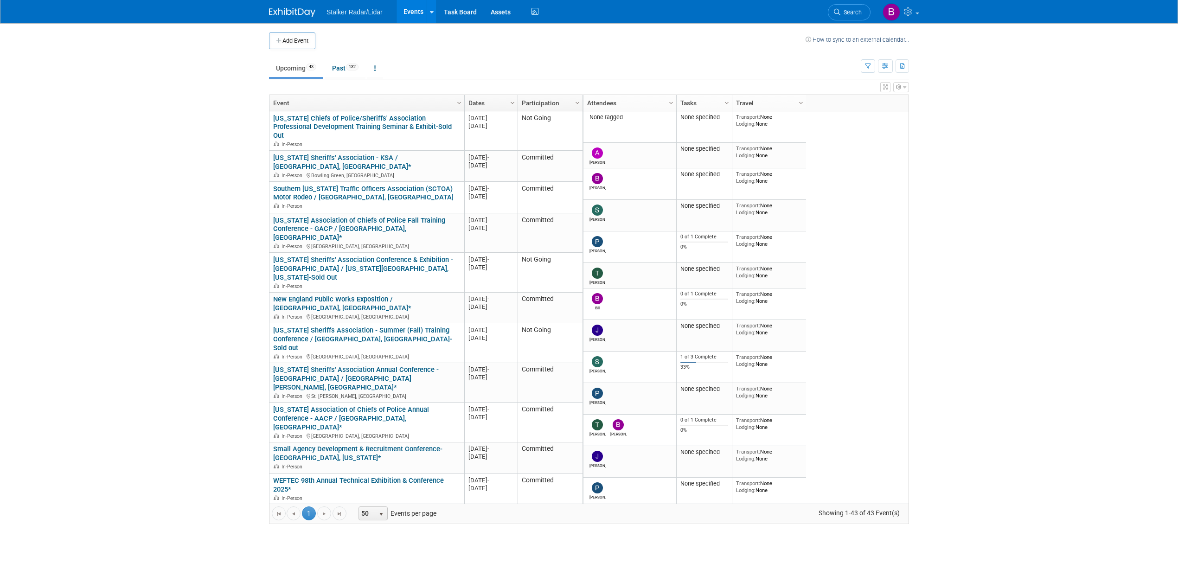  Describe the element at coordinates (618, 433) in the screenshot. I see `div: Brooke Journet` at that location.